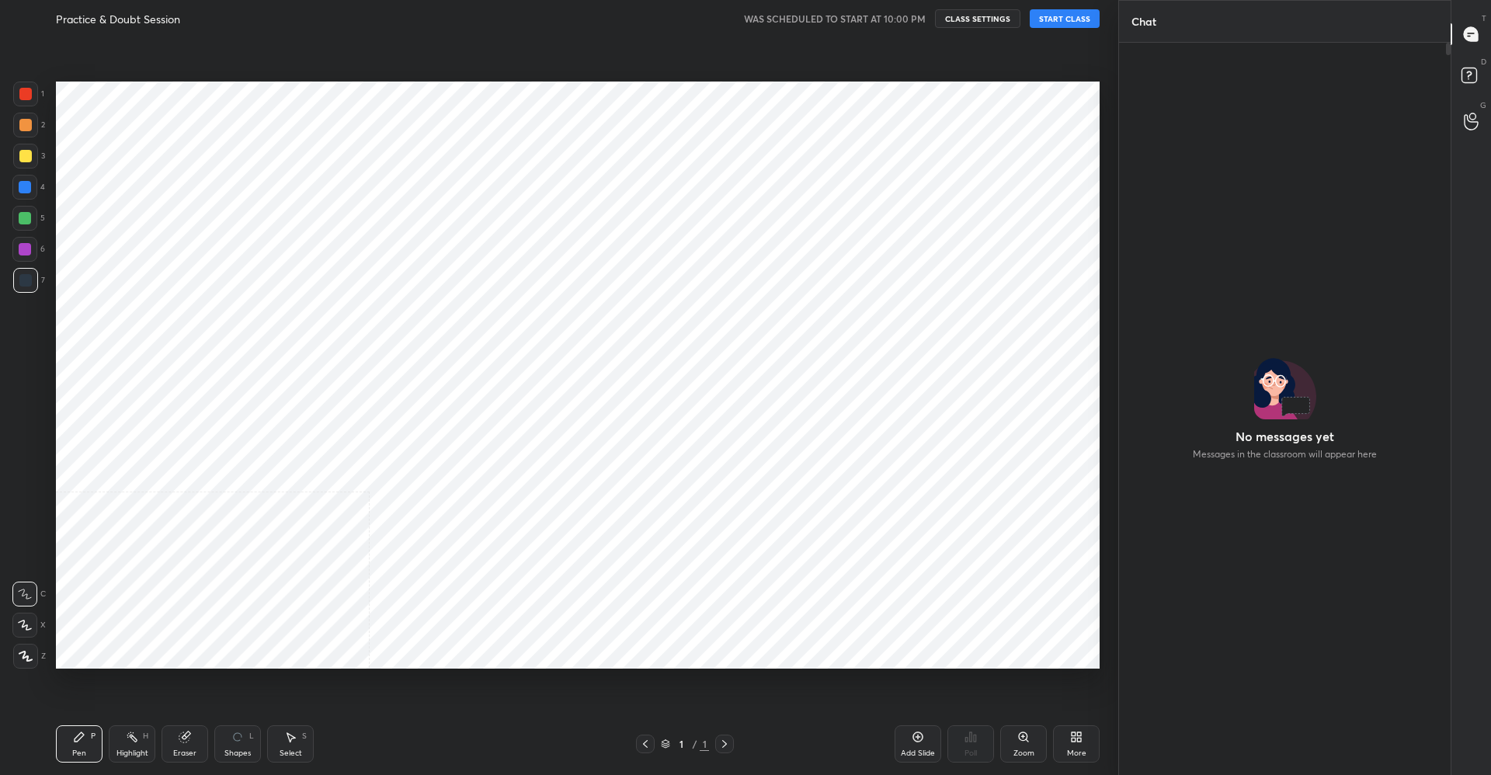 The height and width of the screenshot is (775, 1491). I want to click on div: Select, so click(290, 753).